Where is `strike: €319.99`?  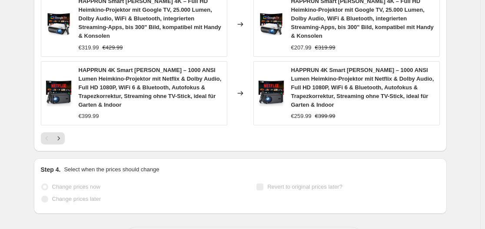
strike: €319.99 is located at coordinates (325, 48).